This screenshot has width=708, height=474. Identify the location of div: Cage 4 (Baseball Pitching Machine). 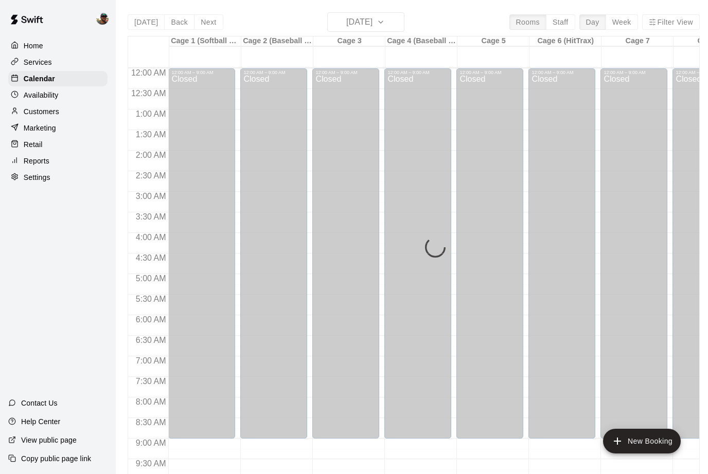
(421, 41).